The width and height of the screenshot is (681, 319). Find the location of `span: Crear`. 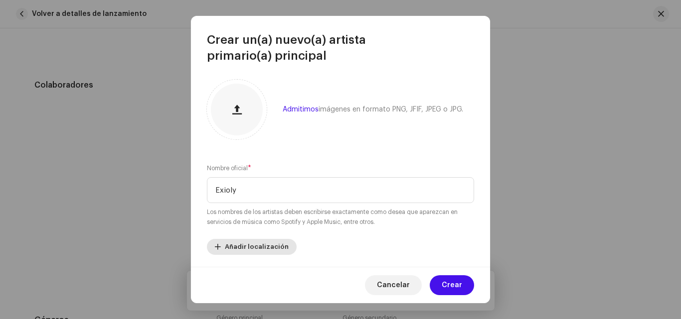

span: Crear is located at coordinates (451, 285).